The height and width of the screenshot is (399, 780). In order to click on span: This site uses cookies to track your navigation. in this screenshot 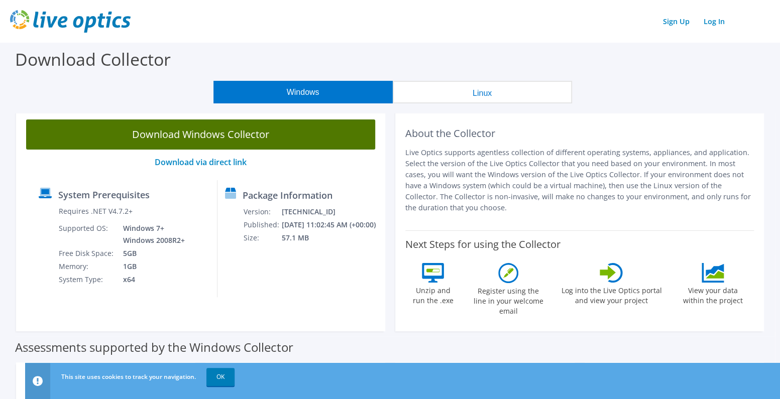, I will do `click(129, 377)`.